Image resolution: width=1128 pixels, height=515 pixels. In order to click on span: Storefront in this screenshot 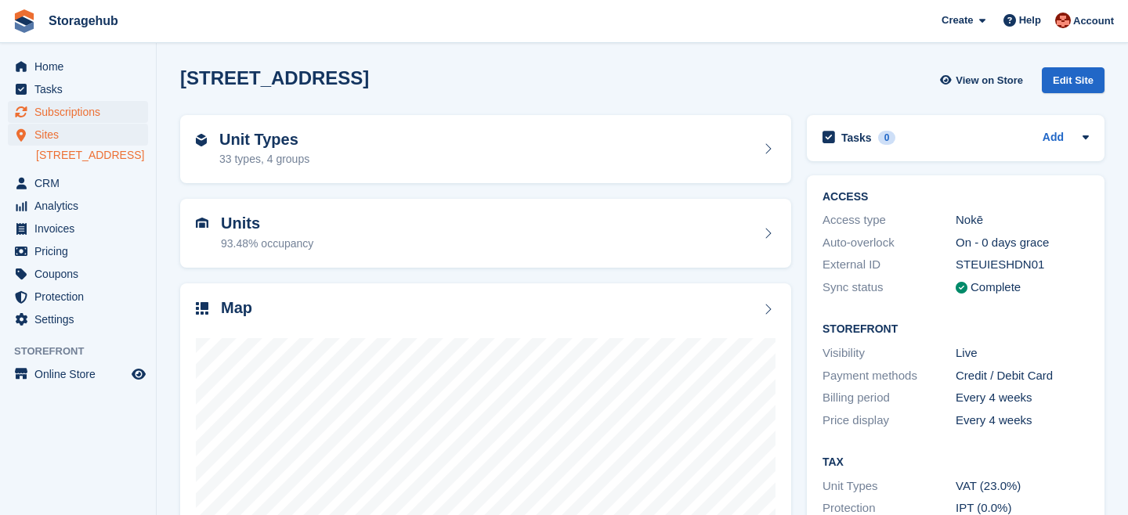, I will do `click(85, 352)`.